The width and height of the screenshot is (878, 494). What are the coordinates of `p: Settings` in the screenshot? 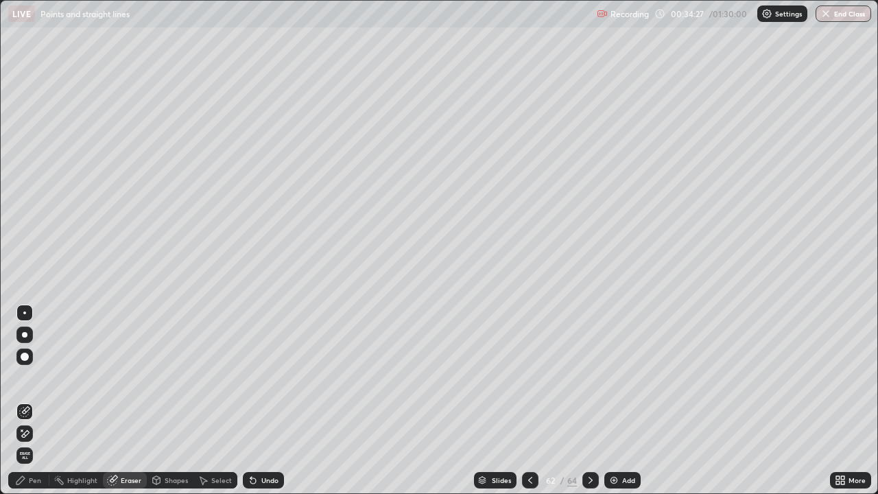 It's located at (788, 14).